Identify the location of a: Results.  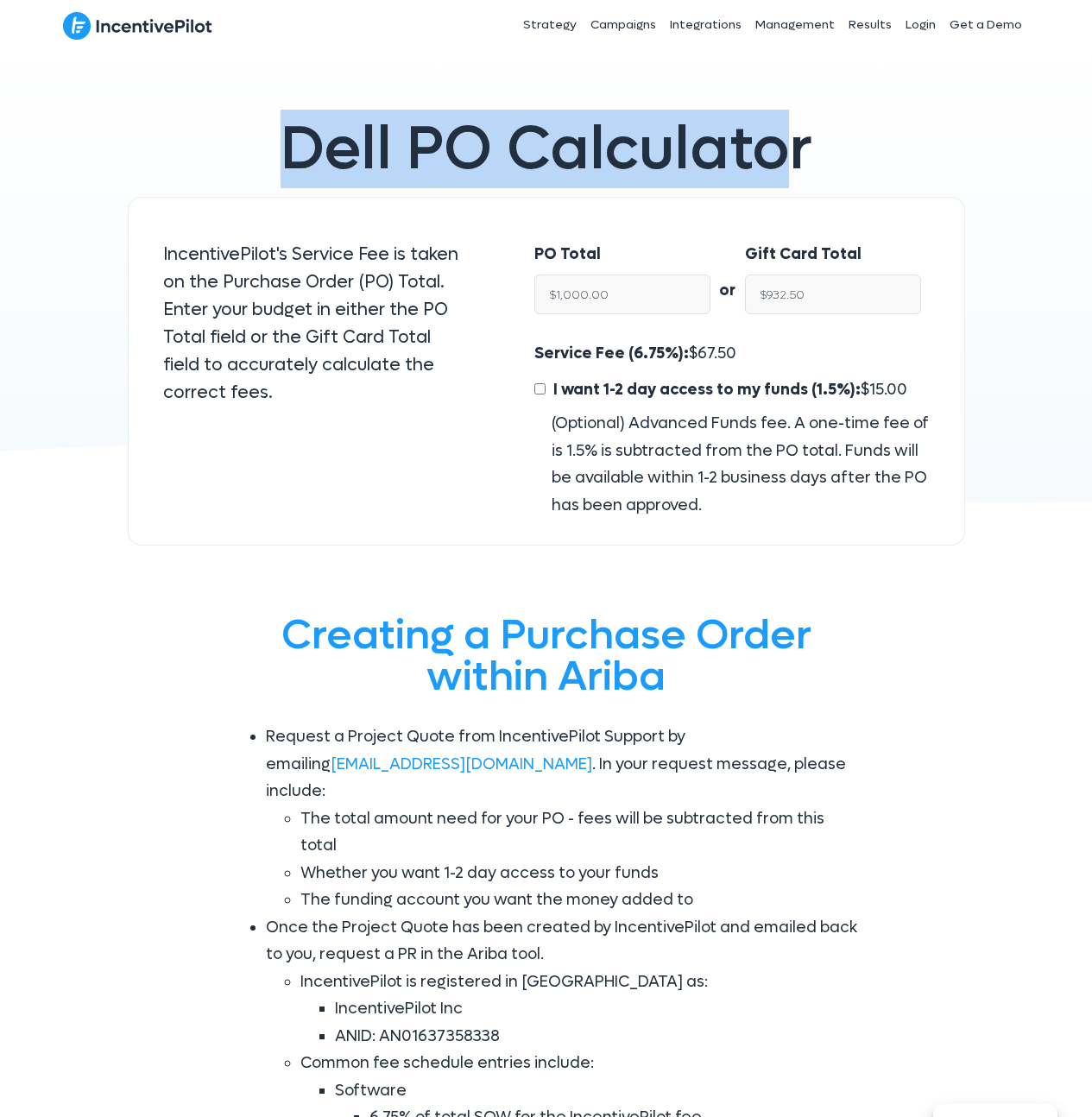
(871, 25).